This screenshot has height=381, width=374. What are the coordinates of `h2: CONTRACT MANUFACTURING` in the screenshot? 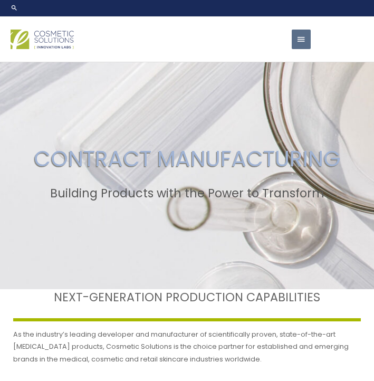 It's located at (187, 159).